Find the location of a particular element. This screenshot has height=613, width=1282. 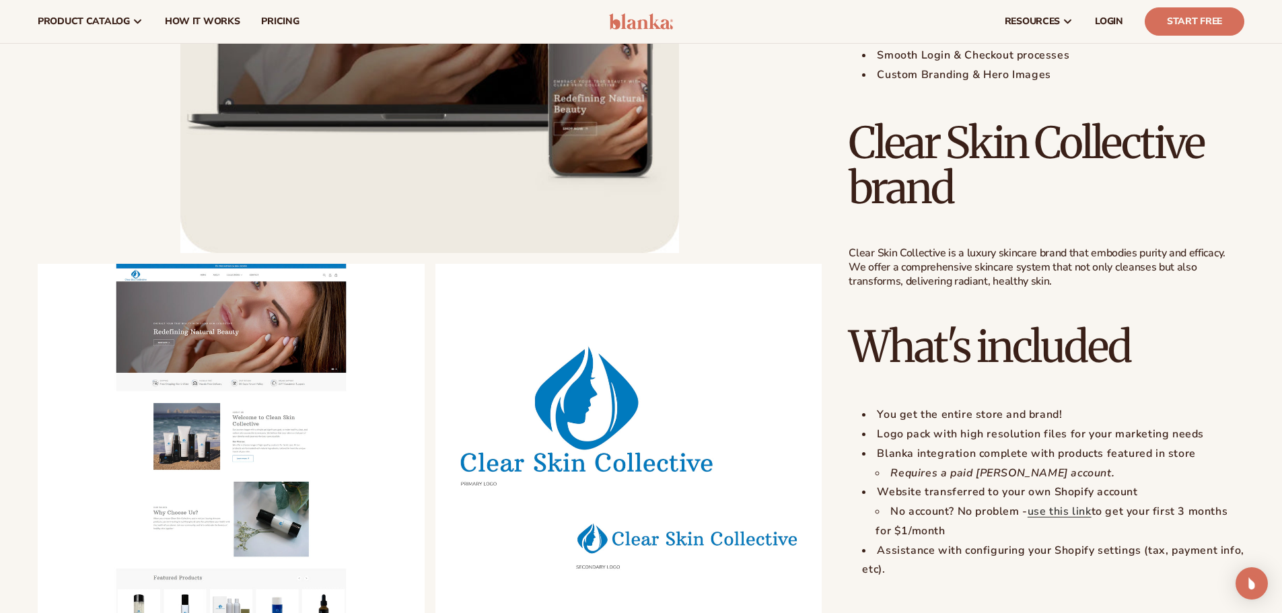

a: use this link is located at coordinates (1060, 512).